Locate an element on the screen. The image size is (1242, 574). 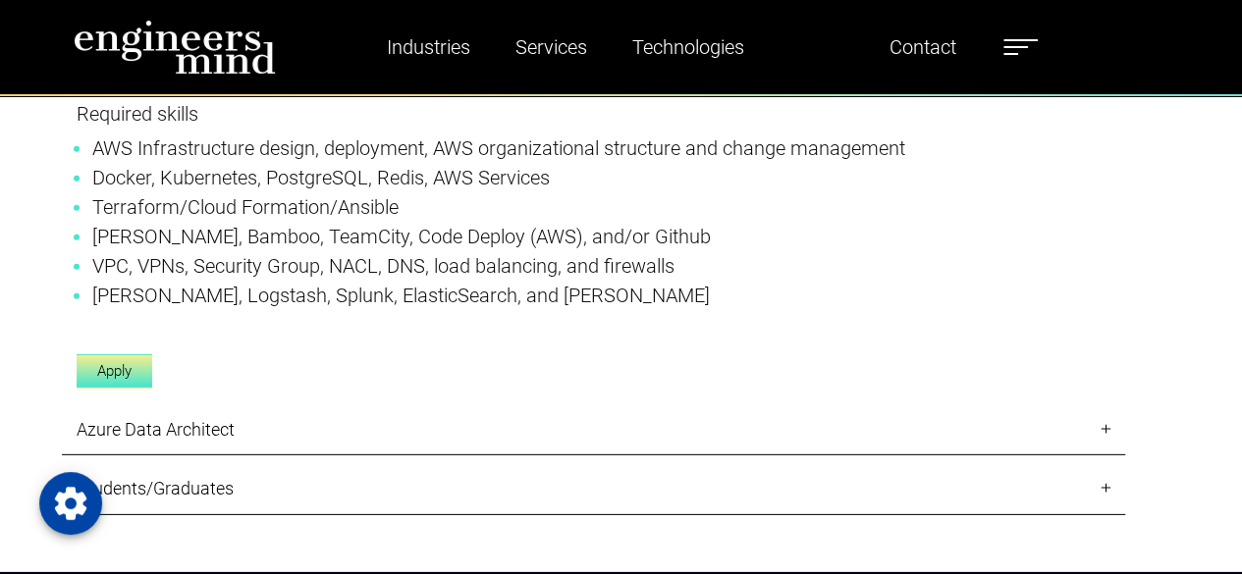
li: VPC, VPNs, Security Group, NACL, DNS, load balancing, and firewalls is located at coordinates (593, 266).